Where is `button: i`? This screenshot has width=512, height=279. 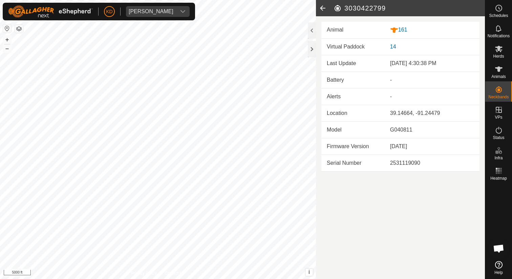 button: i is located at coordinates (309, 272).